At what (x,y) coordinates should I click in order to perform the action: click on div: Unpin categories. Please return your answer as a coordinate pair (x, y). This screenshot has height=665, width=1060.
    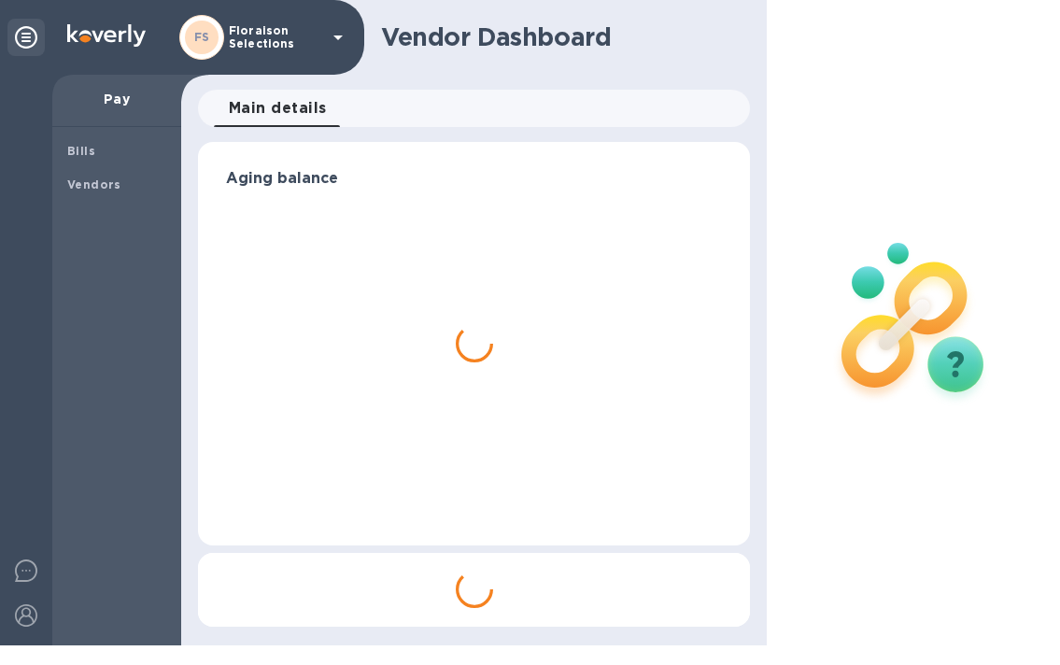
    Looking at the image, I should click on (26, 37).